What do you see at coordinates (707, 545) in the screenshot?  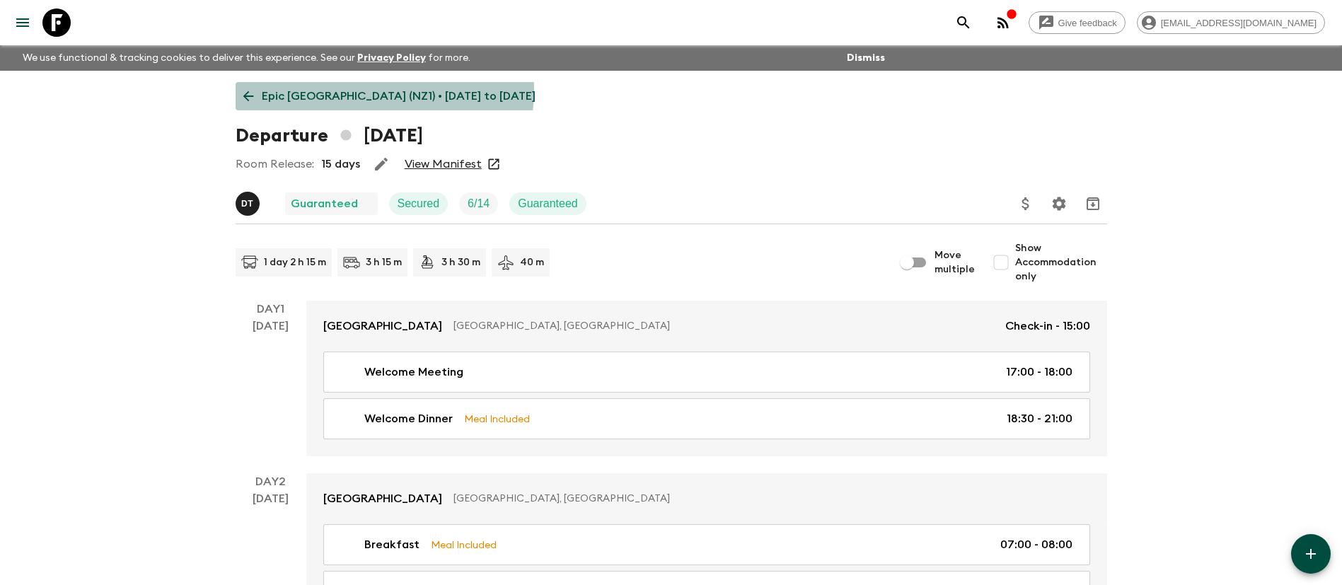 I see `a: BreakfastMeal Included07:00 - 08:00` at bounding box center [707, 545].